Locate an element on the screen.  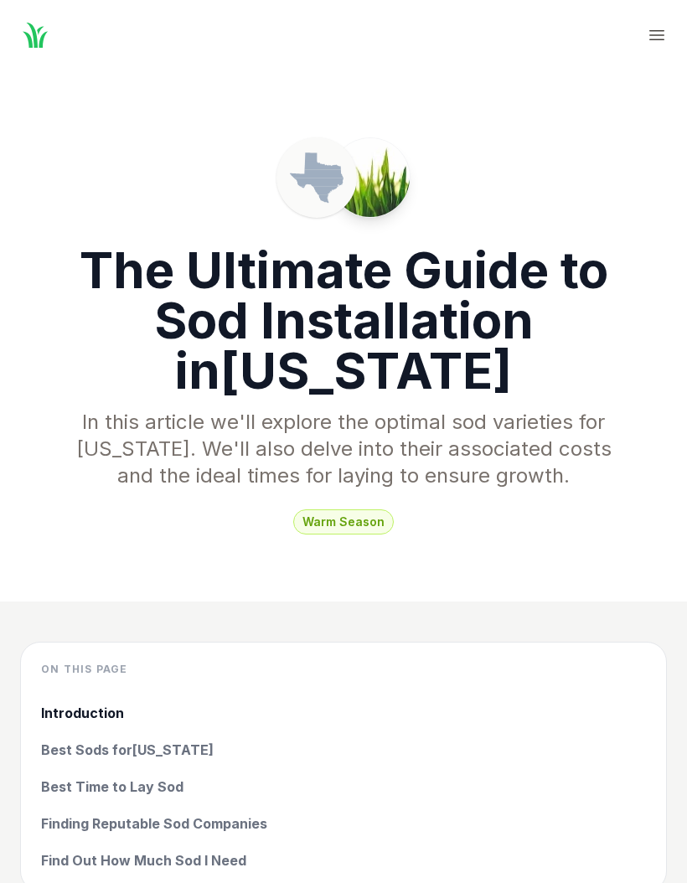
img: Texas state outline is located at coordinates (317, 178).